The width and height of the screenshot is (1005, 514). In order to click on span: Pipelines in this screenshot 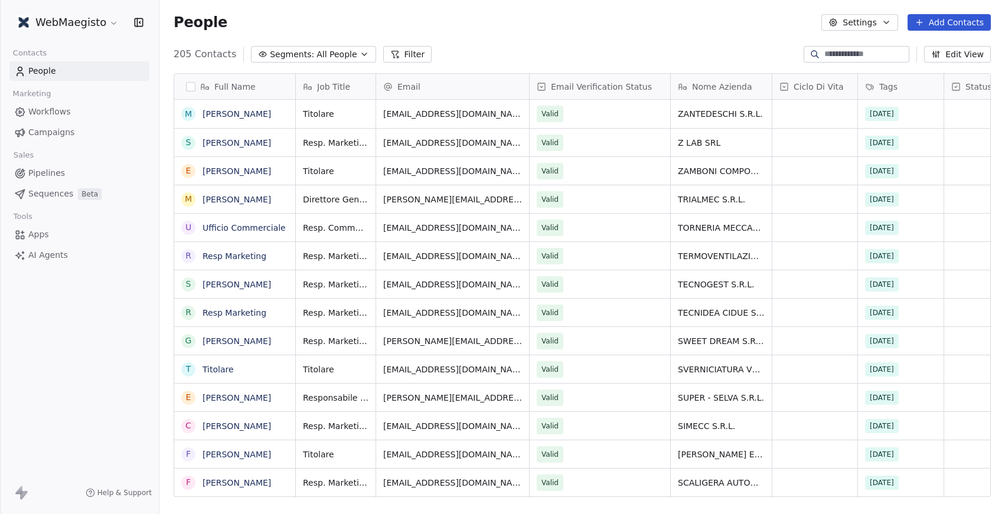, I will do `click(47, 173)`.